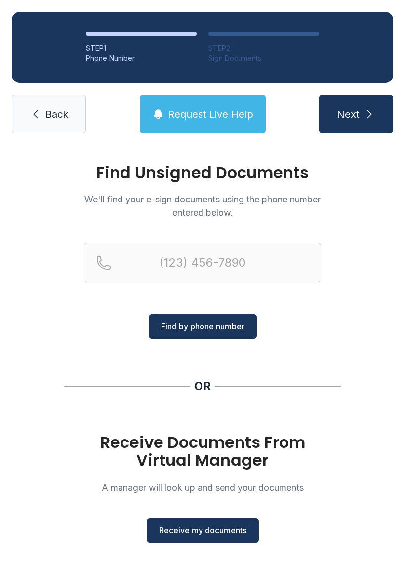 The width and height of the screenshot is (405, 561). What do you see at coordinates (203, 452) in the screenshot?
I see `h1: Receive Documents From Virtual Manager` at bounding box center [203, 452].